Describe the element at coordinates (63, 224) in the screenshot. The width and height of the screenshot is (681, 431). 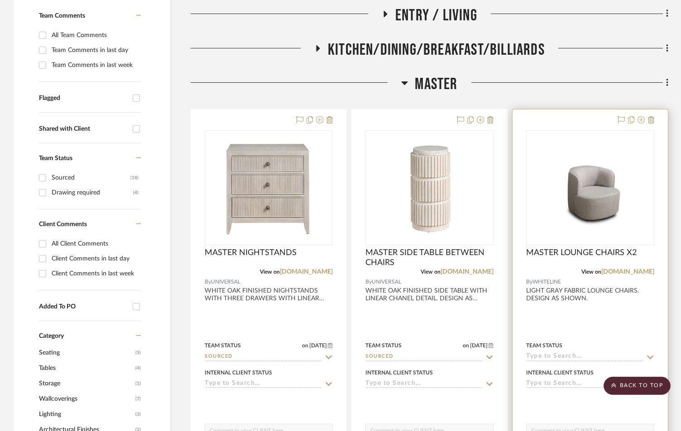
I see `span: Client Comments` at that location.